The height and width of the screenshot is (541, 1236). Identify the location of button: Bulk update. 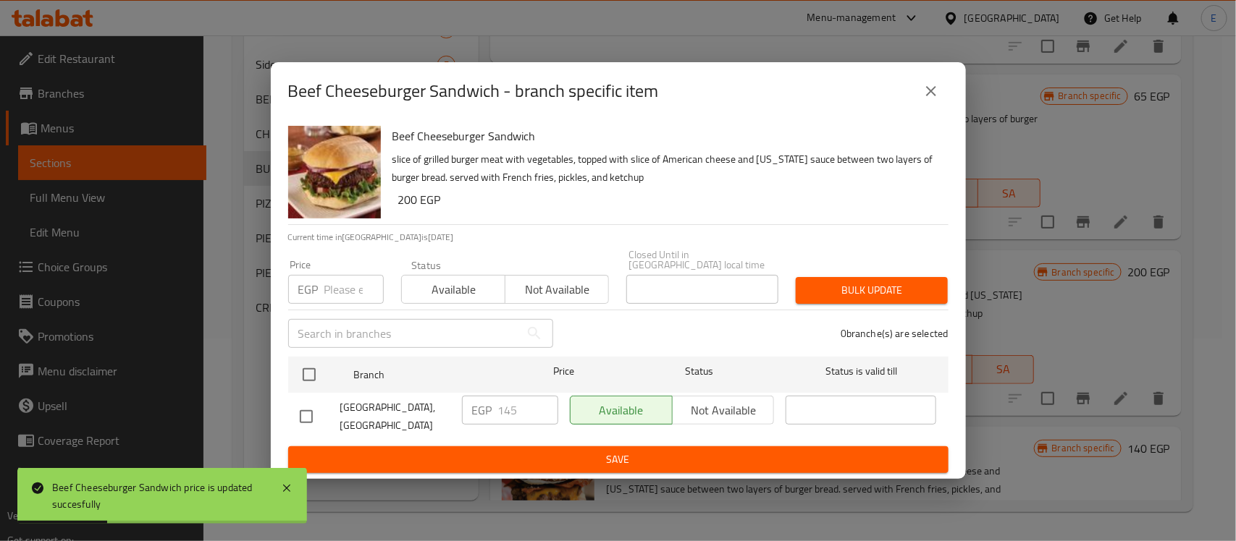
(871, 290).